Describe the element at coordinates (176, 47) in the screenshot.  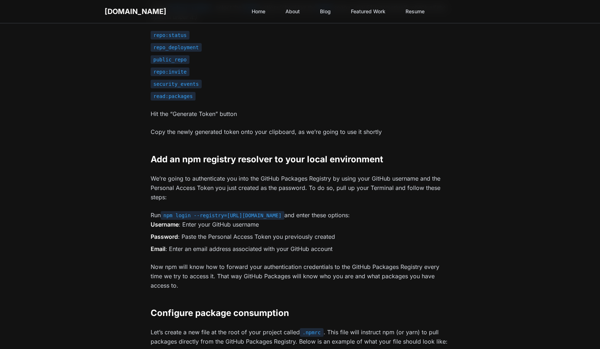
I see `code: repo_deployment` at that location.